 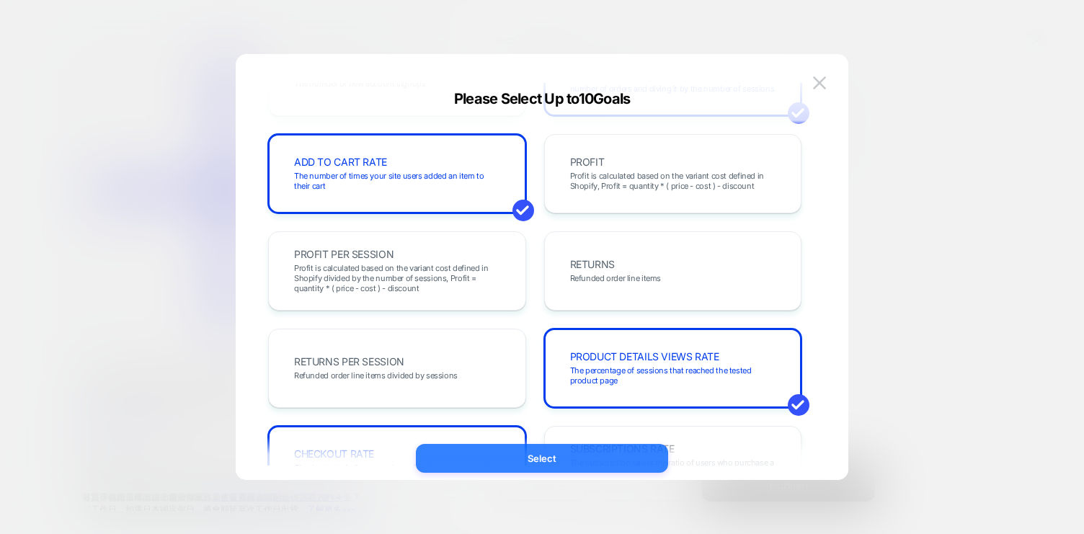 I want to click on span: Profit is calculated based on the variant cost defined in Shopify, Profit = quantity * ( price - ..., so click(x=673, y=181).